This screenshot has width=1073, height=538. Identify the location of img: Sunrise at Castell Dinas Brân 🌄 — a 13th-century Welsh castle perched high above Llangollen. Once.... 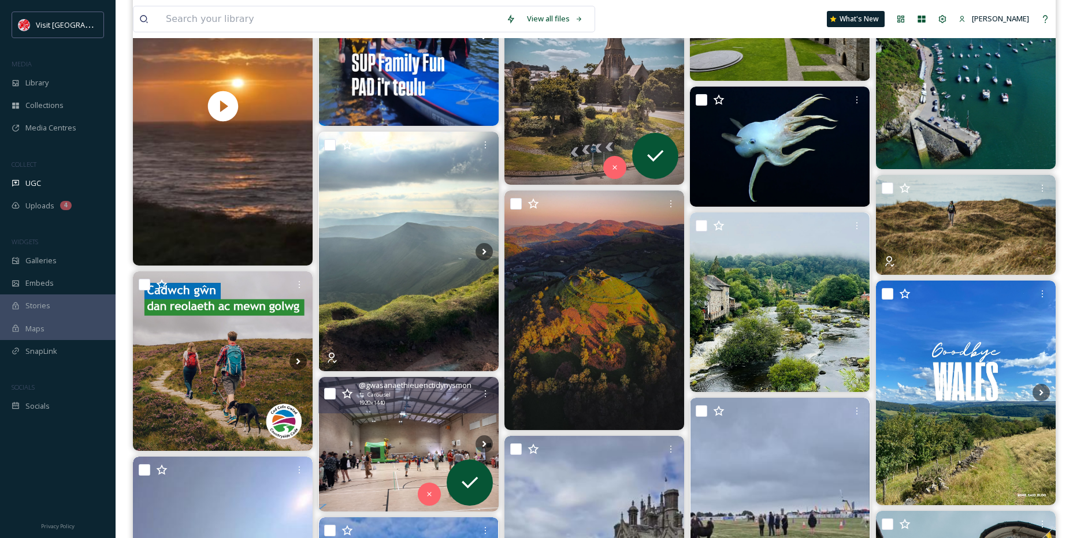
(594, 310).